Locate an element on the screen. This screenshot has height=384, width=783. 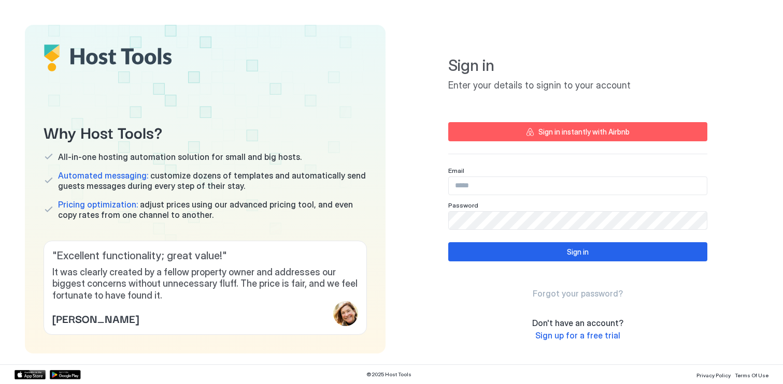
button: Sign in instantly with Airbnb is located at coordinates (578, 132).